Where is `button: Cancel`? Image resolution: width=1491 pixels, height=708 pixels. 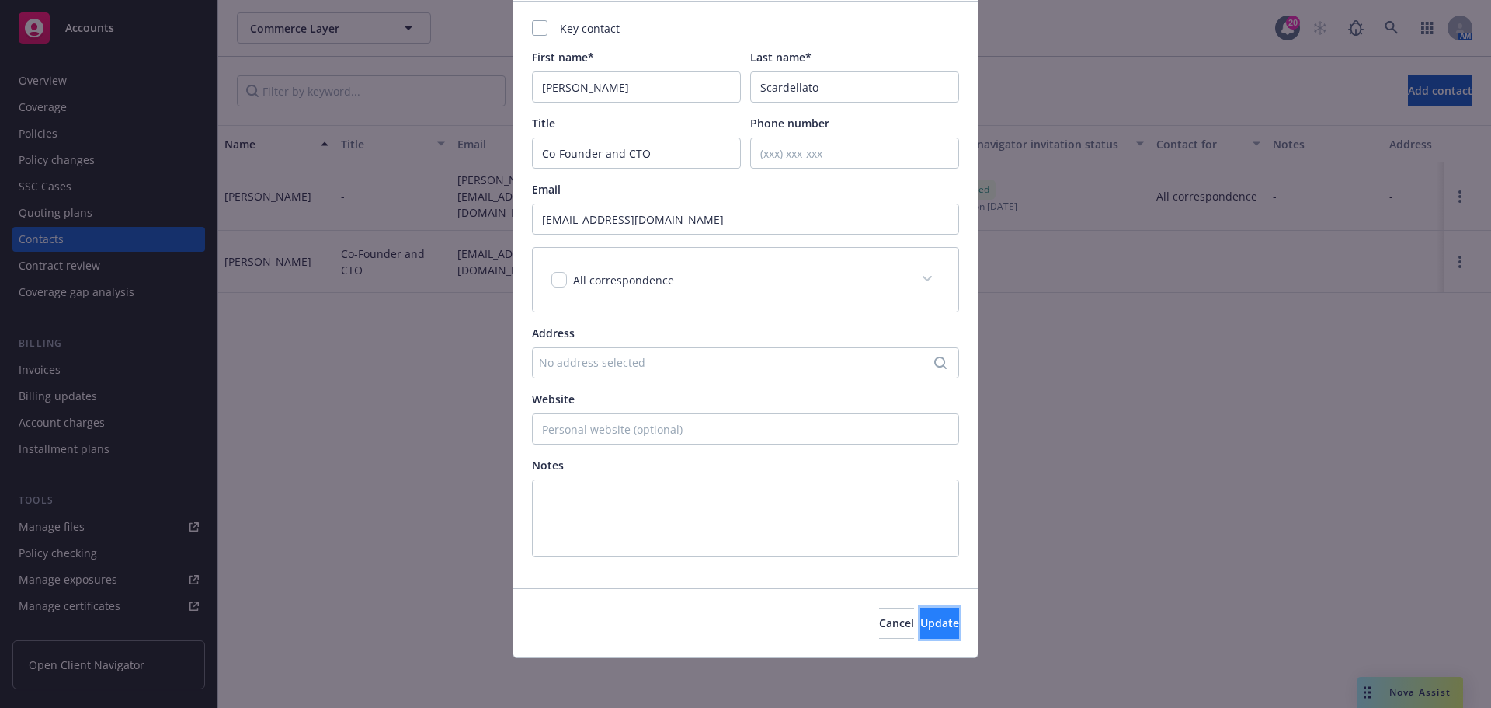 button: Cancel is located at coordinates (896, 623).